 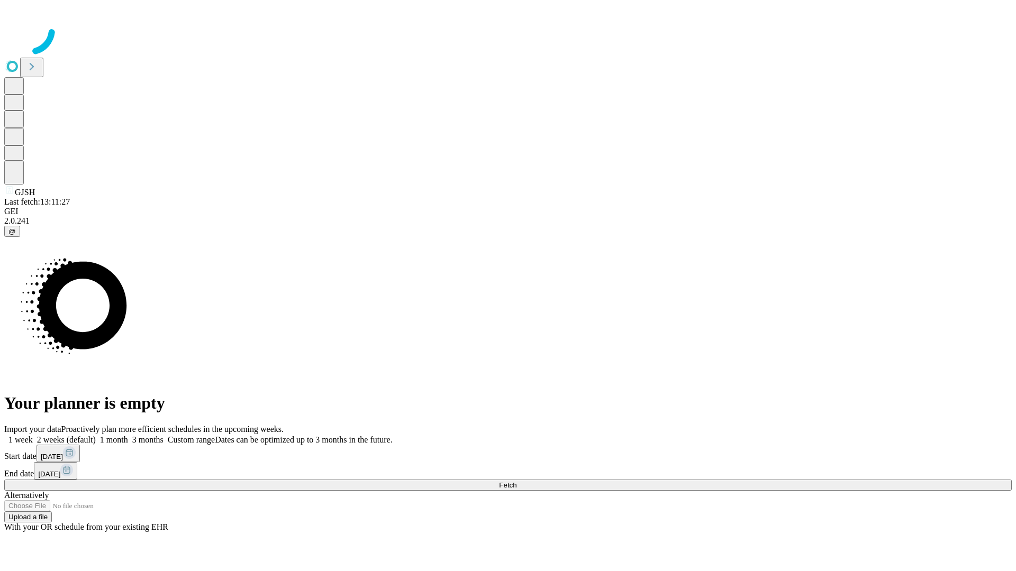 I want to click on span: Dates can be optimized up to 3 months in the future., so click(x=303, y=440).